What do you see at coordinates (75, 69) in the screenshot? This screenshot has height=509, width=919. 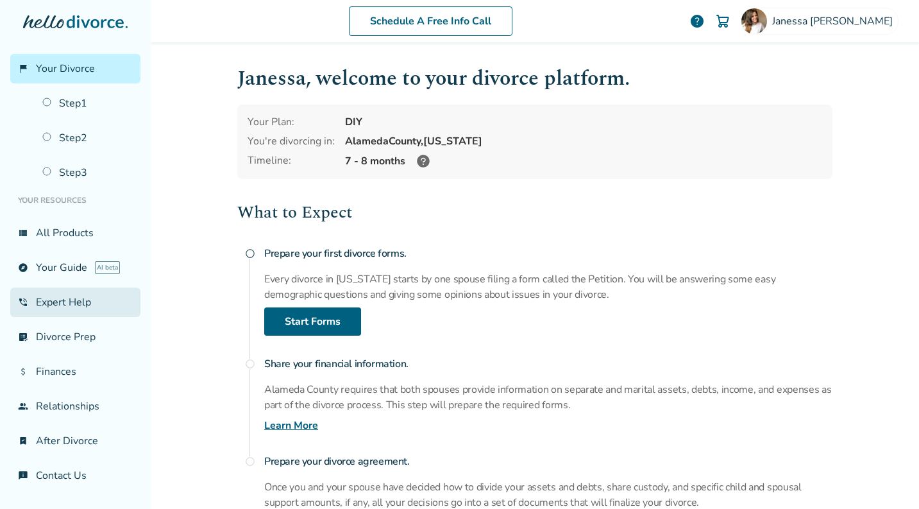 I see `a: flag_2Your Divorce` at bounding box center [75, 69].